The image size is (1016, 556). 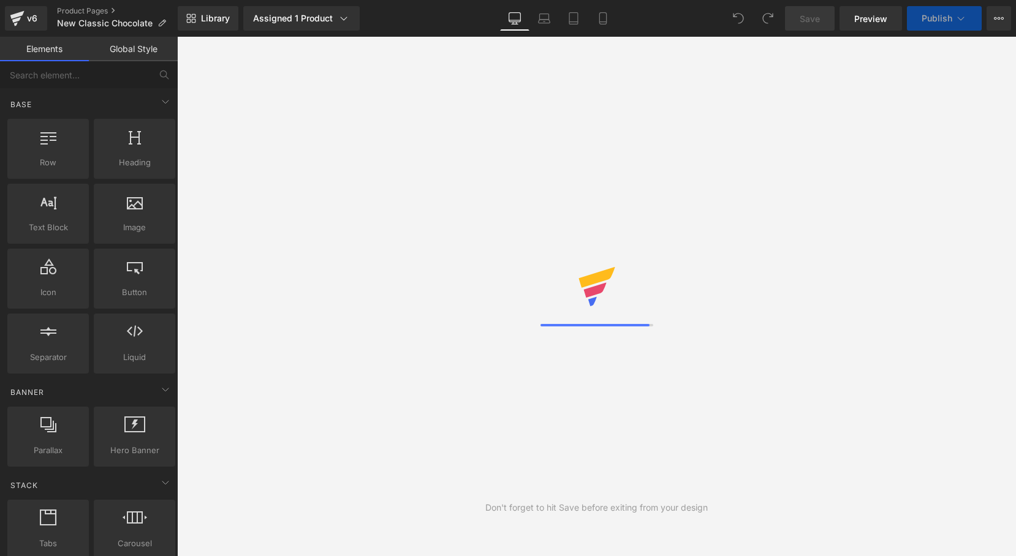 What do you see at coordinates (215, 18) in the screenshot?
I see `span: Library` at bounding box center [215, 18].